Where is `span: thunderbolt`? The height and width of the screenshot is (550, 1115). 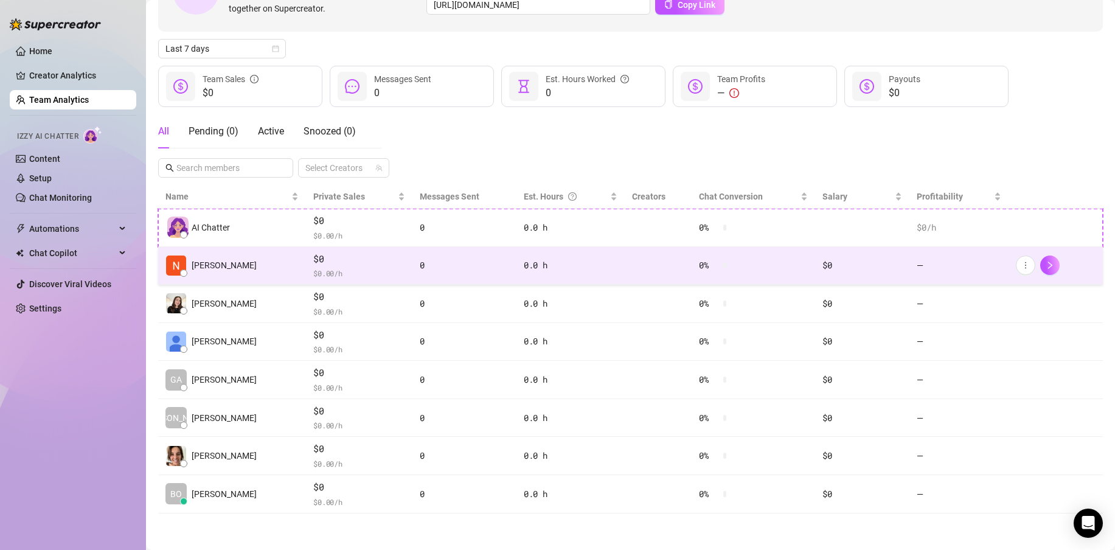 span: thunderbolt is located at coordinates (21, 229).